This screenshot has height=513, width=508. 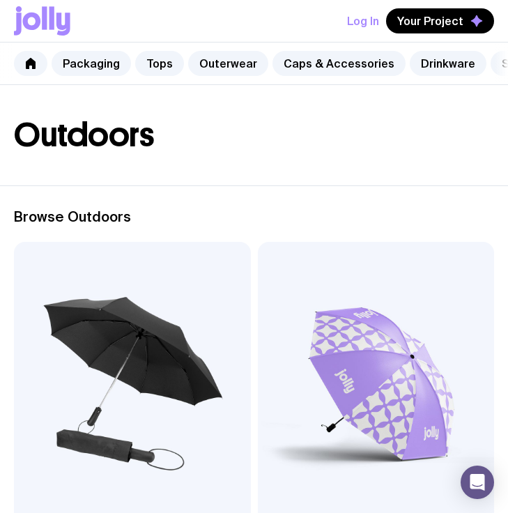 I want to click on a: Packaging, so click(x=91, y=63).